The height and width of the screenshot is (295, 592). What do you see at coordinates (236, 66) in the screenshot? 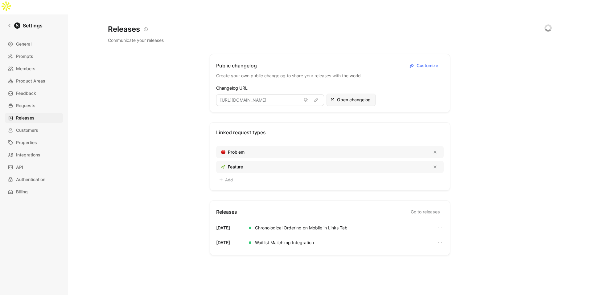
I see `h5: Public changelog` at bounding box center [236, 66].